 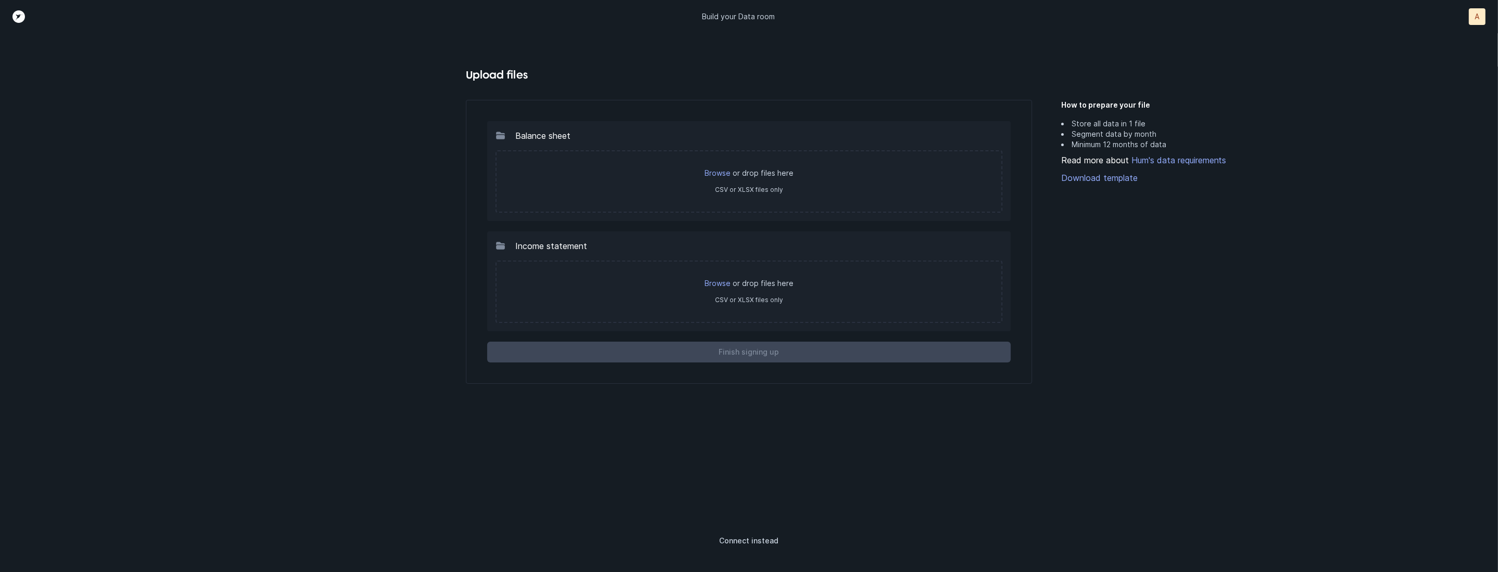 I want to click on a: Hum's data requirements, so click(x=1178, y=160).